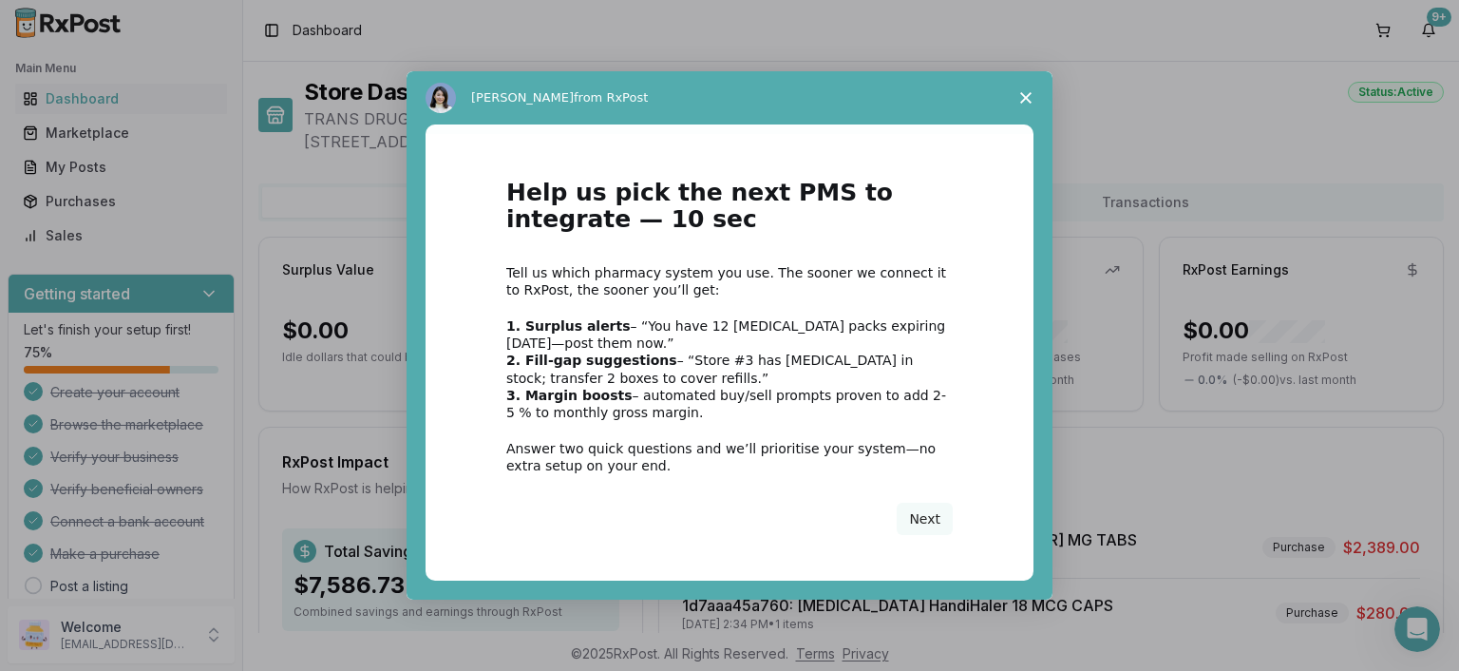 The height and width of the screenshot is (671, 1459). Describe the element at coordinates (441, 98) in the screenshot. I see `img: Profile image for Alice` at that location.